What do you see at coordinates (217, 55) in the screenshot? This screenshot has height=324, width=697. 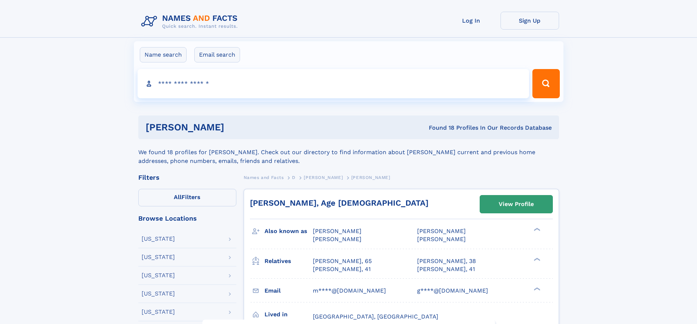 I see `label: Email search` at bounding box center [217, 55].